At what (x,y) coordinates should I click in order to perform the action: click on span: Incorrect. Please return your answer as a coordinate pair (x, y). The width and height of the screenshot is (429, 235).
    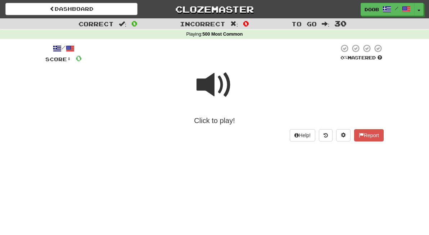
    Looking at the image, I should click on (203, 24).